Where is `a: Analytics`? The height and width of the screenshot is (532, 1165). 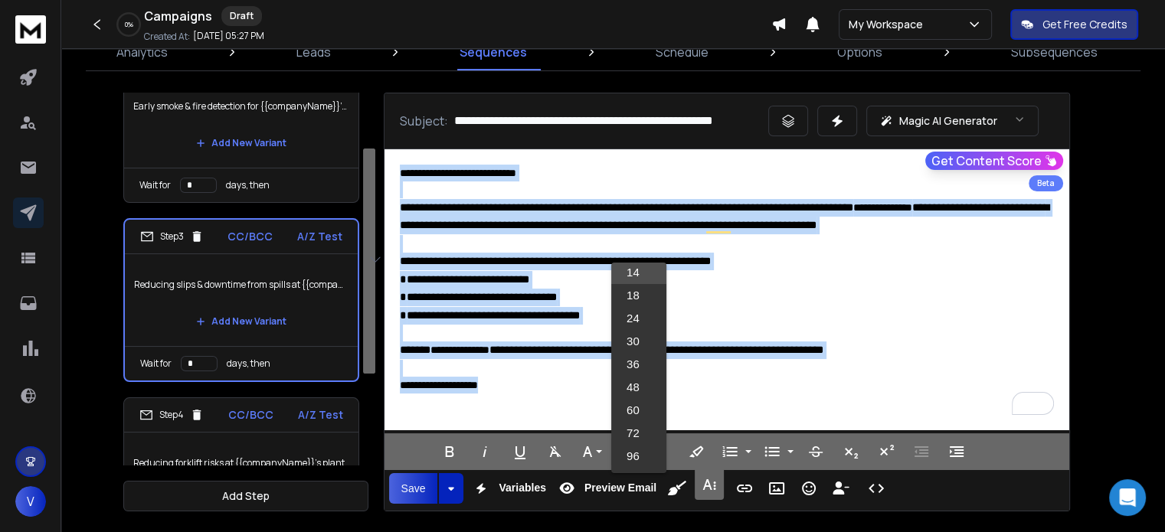 a: Analytics is located at coordinates (142, 52).